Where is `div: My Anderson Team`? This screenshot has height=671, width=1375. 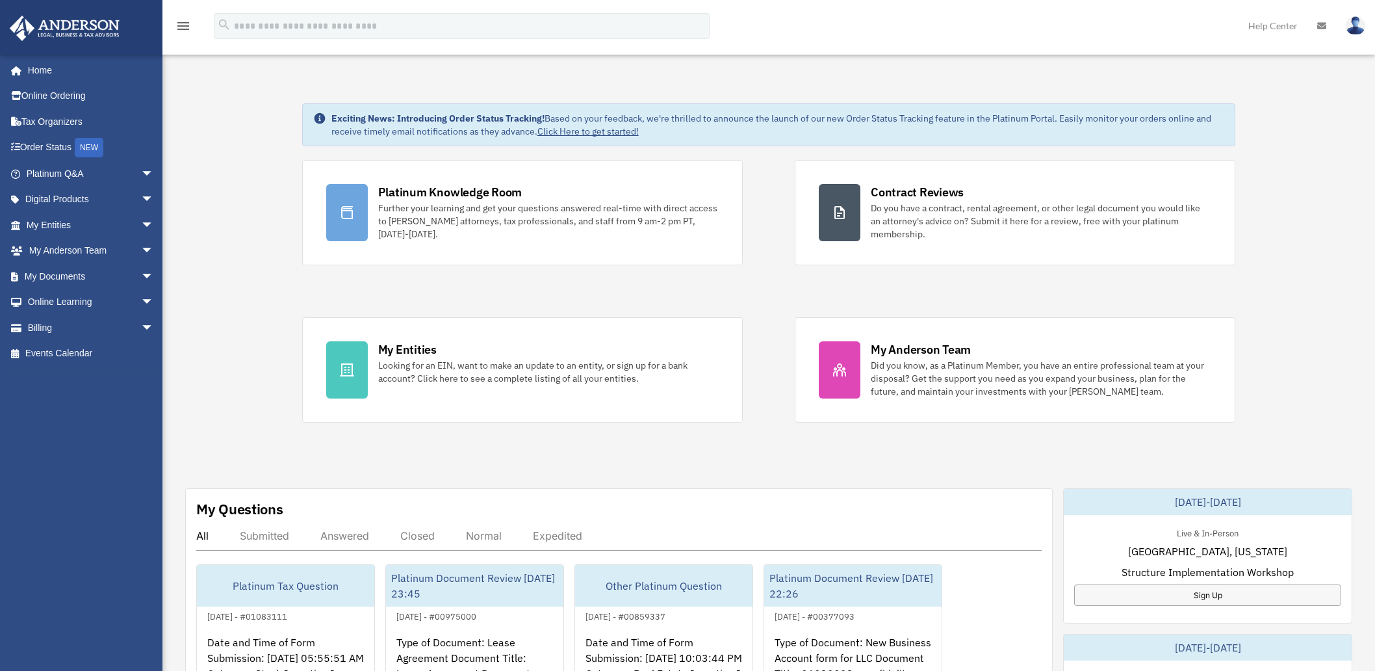 div: My Anderson Team is located at coordinates (921, 349).